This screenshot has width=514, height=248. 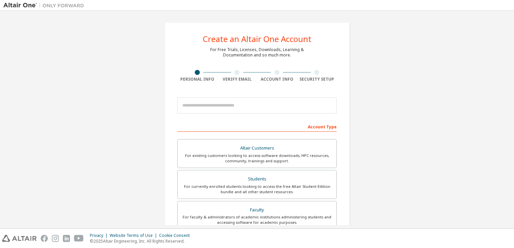 I want to click on div: Cookie Consent, so click(x=176, y=236).